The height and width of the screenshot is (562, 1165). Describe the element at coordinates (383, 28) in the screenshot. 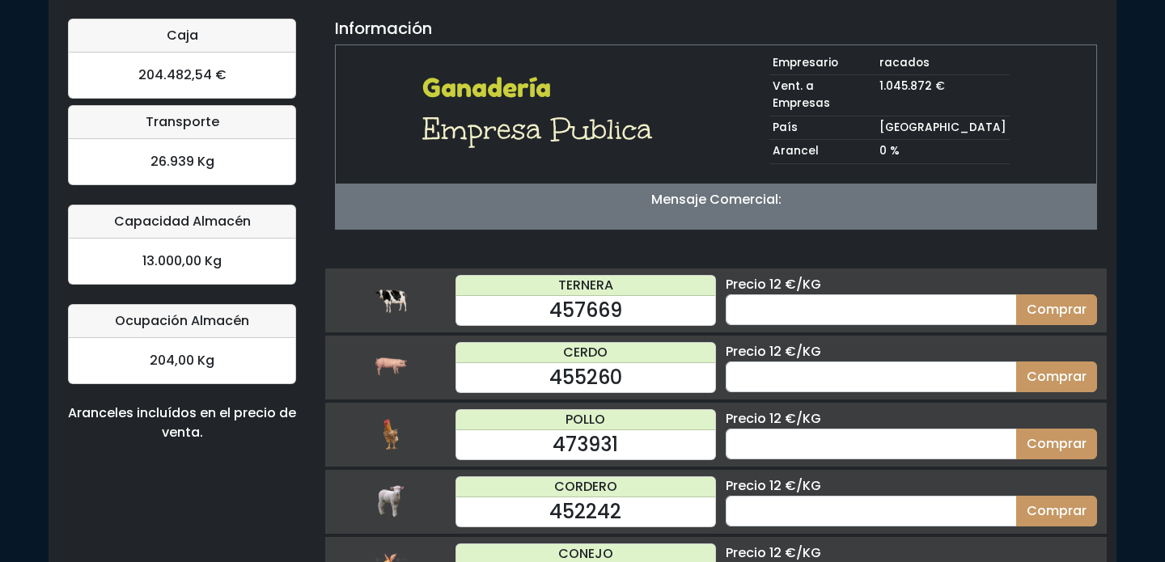

I see `h5: Información` at that location.